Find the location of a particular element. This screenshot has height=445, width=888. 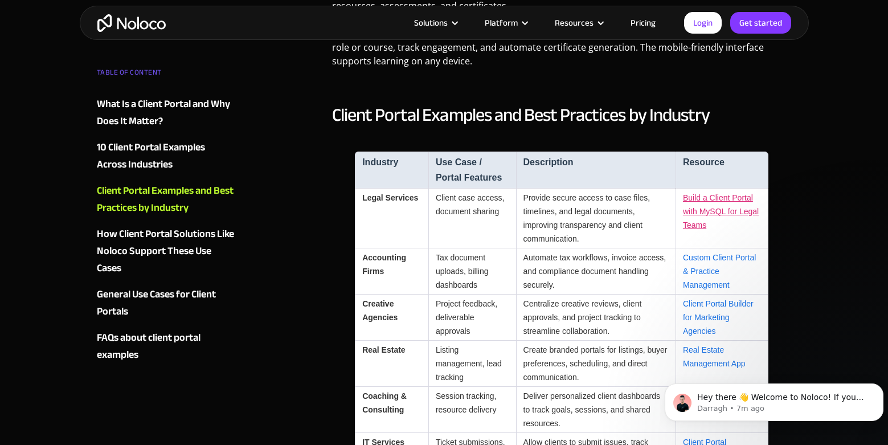

td: Create branded portals for listings, buyer preferences, scheduling, and direct communication. is located at coordinates (596, 363).